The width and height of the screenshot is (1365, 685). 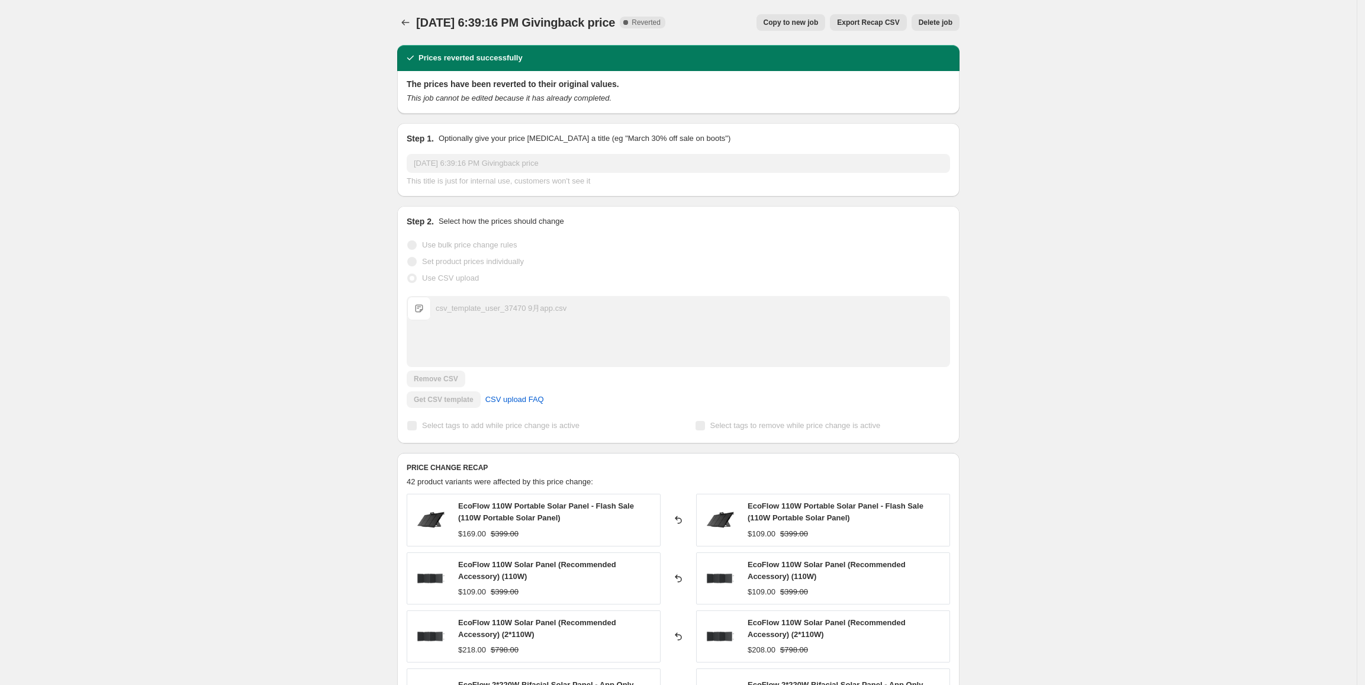 I want to click on span: Use bulk price change rules, so click(x=469, y=244).